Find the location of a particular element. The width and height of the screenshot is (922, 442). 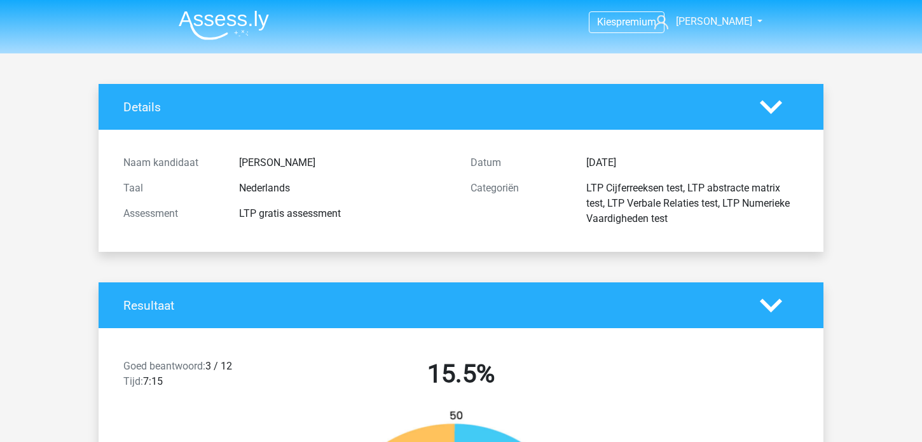

h2: 15.5% is located at coordinates (461, 374).